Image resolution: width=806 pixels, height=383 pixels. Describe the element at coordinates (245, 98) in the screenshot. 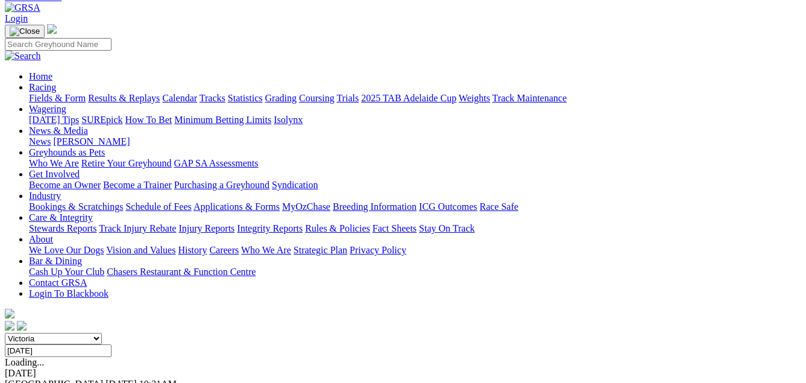

I see `a: Statistics` at that location.